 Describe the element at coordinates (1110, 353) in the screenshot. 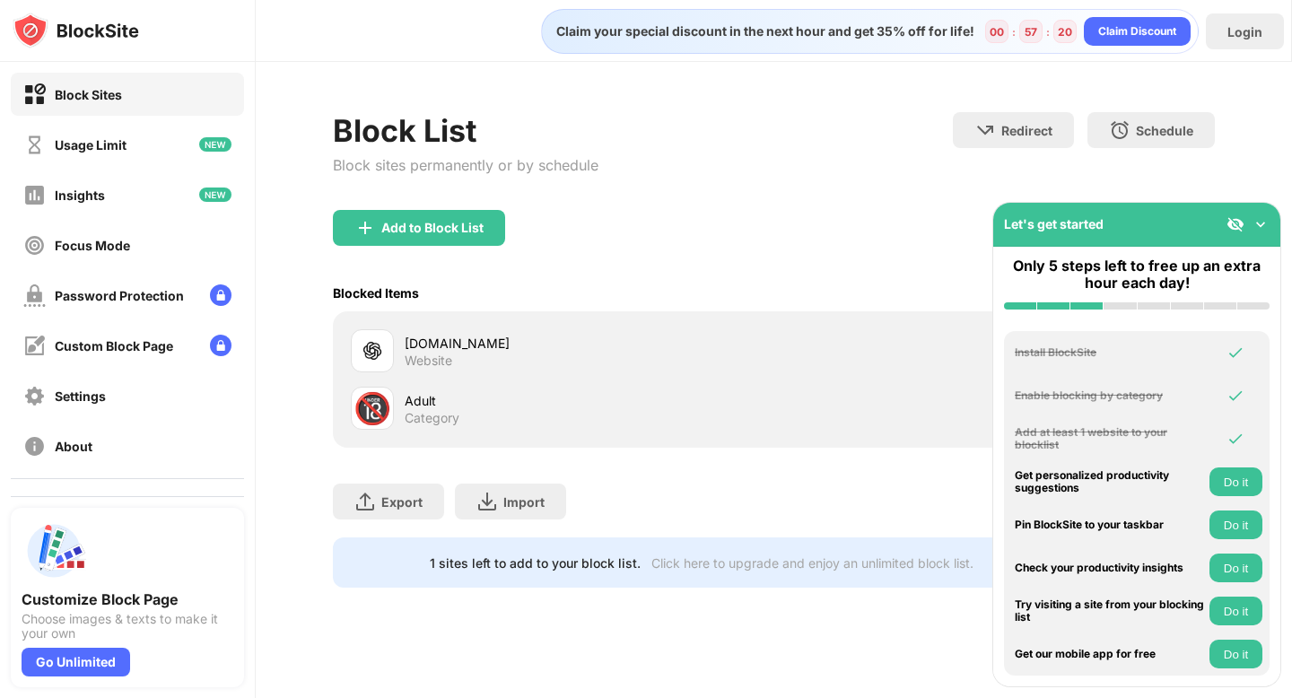

I see `div: Install BlockSite` at that location.